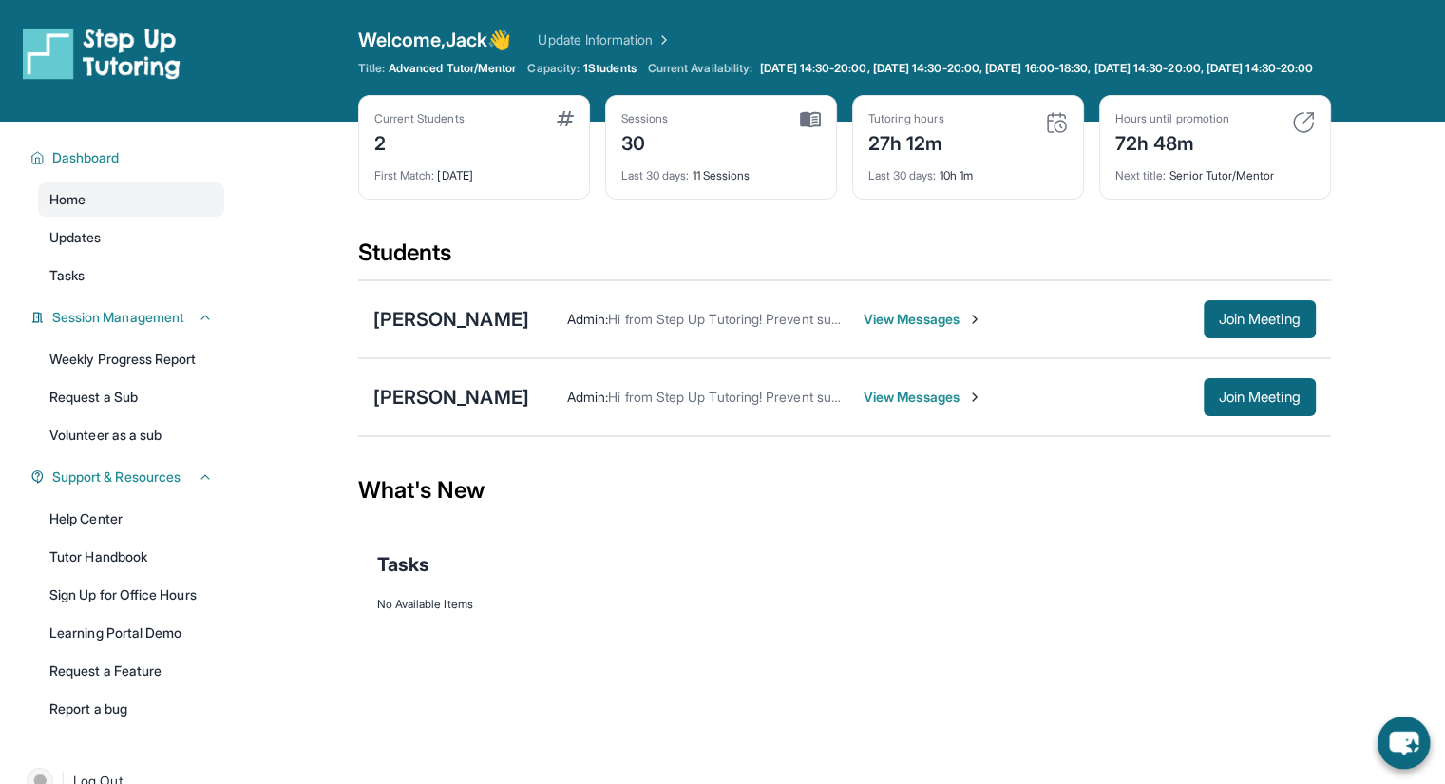  What do you see at coordinates (128, 158) in the screenshot?
I see `button: Dashboard` at bounding box center [128, 158].